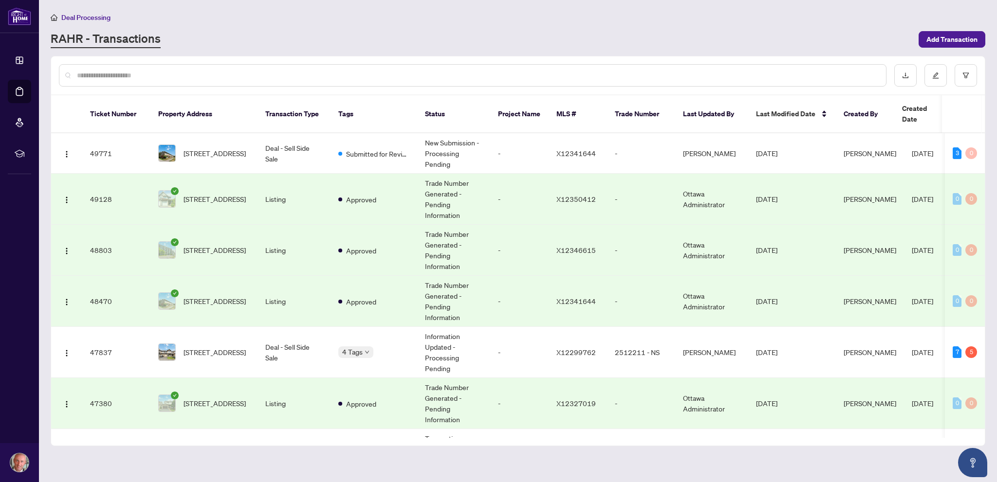  Describe the element at coordinates (905, 75) in the screenshot. I see `button: download` at that location.